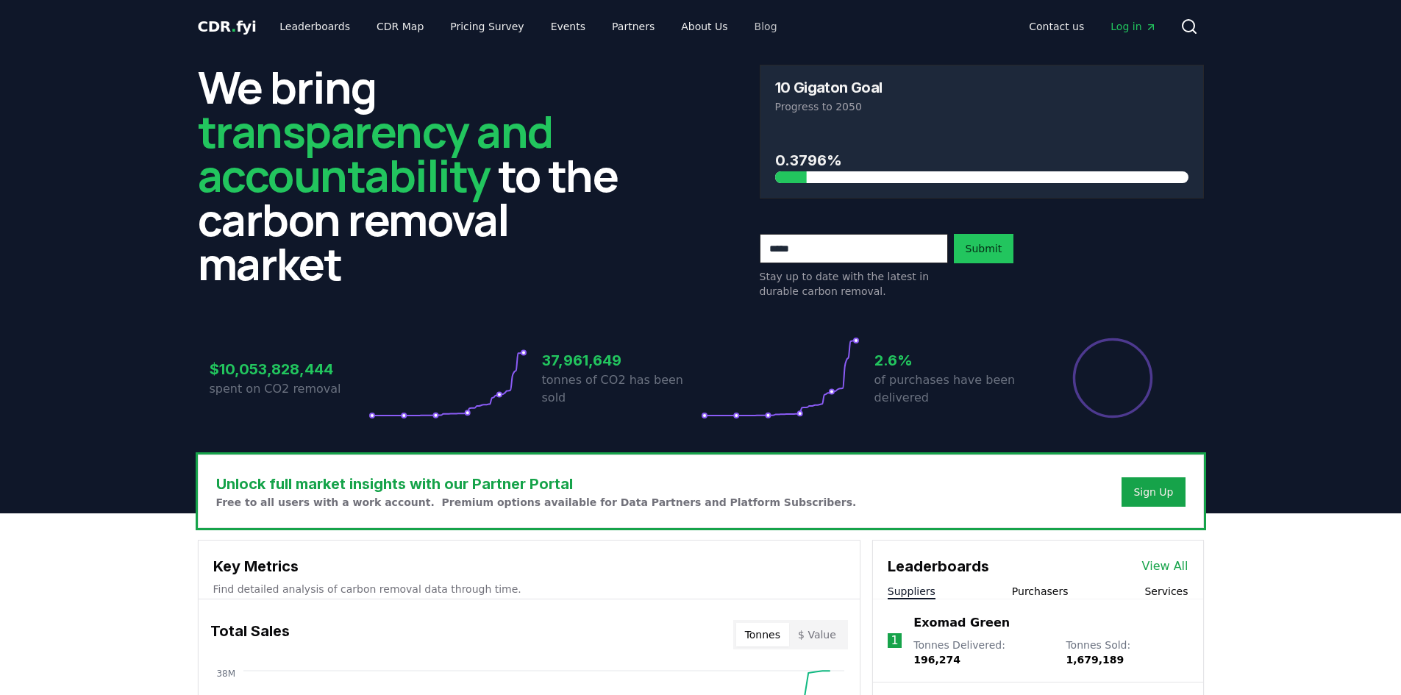  Describe the element at coordinates (1153, 492) in the screenshot. I see `div: Sign Up` at that location.